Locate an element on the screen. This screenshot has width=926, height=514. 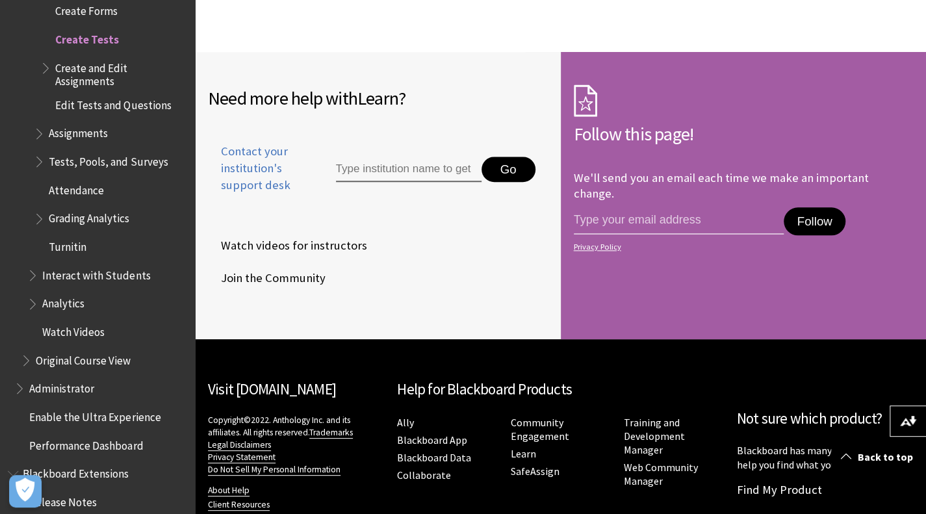
a: About Help is located at coordinates (229, 491).